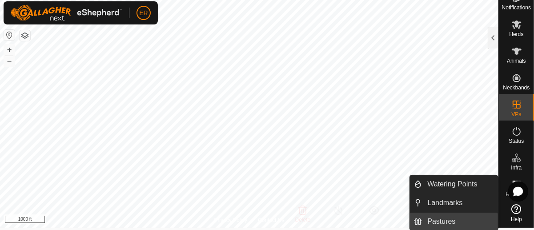 This screenshot has height=230, width=534. What do you see at coordinates (460, 184) in the screenshot?
I see `a: Watering Points` at bounding box center [460, 184].